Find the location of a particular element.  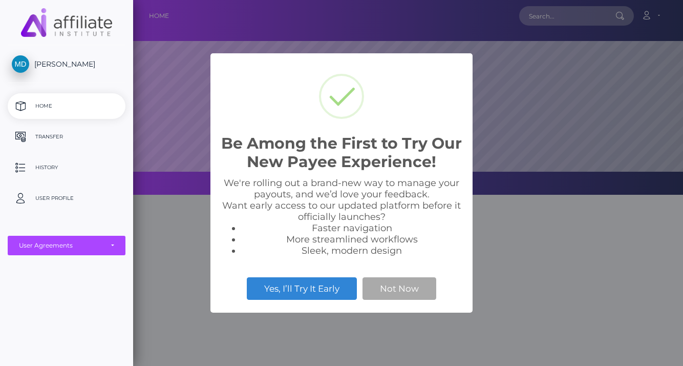

p: User Profile is located at coordinates (67, 198).